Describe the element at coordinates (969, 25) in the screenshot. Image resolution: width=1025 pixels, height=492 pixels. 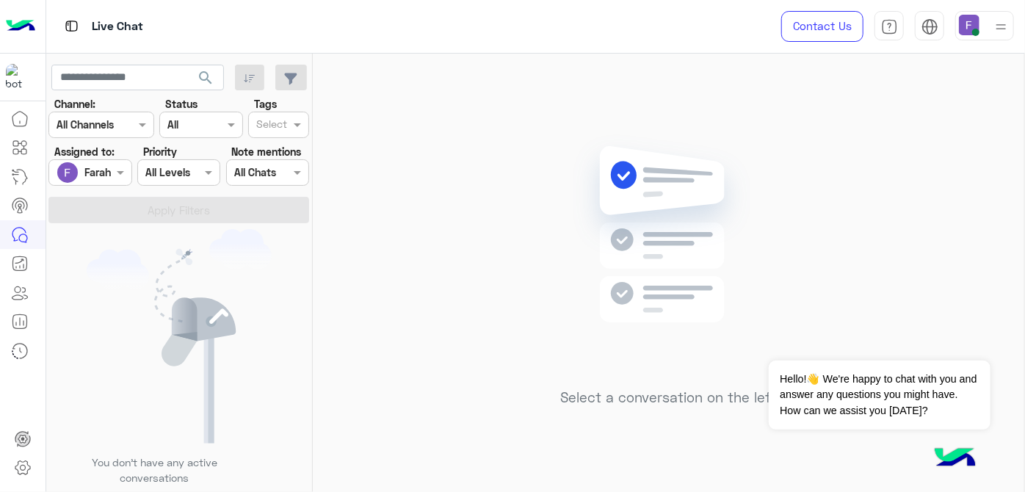
I see `img: userImage` at that location.